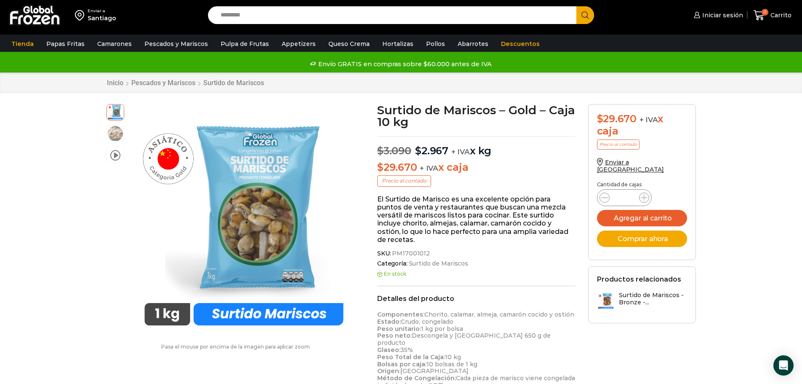 The height and width of the screenshot is (384, 802). Describe the element at coordinates (765, 12) in the screenshot. I see `span: 0` at that location.